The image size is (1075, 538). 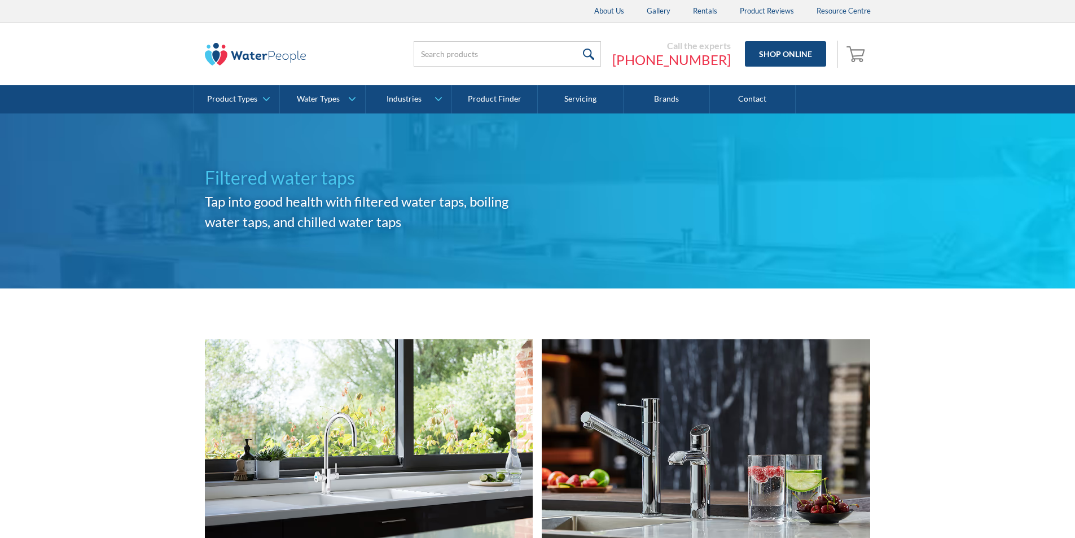 I want to click on a: Brands, so click(x=666, y=99).